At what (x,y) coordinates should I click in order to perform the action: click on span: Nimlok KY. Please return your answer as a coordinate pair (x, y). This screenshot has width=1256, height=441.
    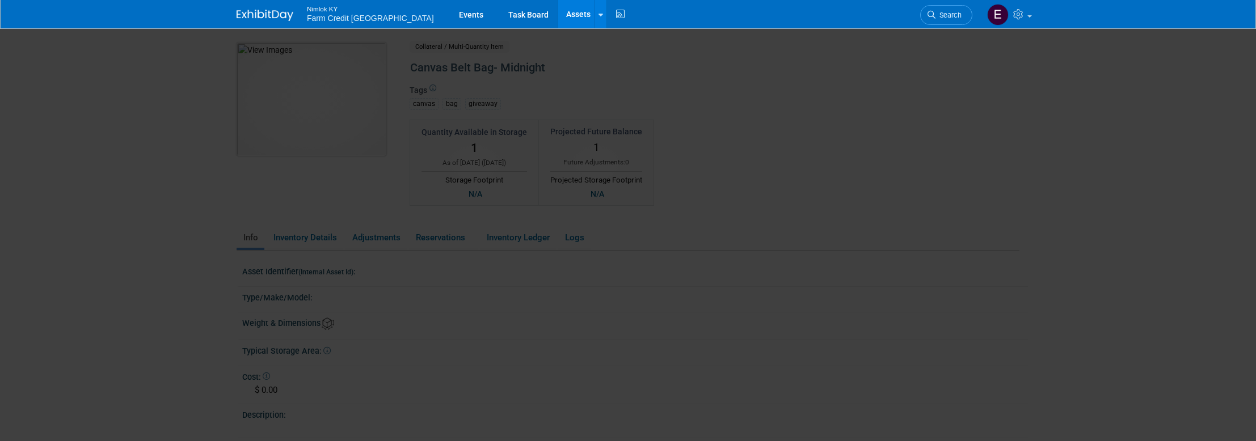
    Looking at the image, I should click on (370, 8).